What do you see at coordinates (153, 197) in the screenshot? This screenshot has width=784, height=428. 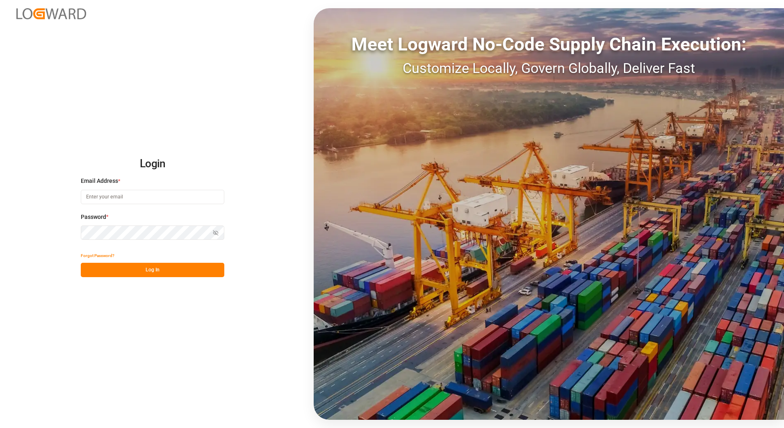 I see `input: Enter your email` at bounding box center [153, 197].